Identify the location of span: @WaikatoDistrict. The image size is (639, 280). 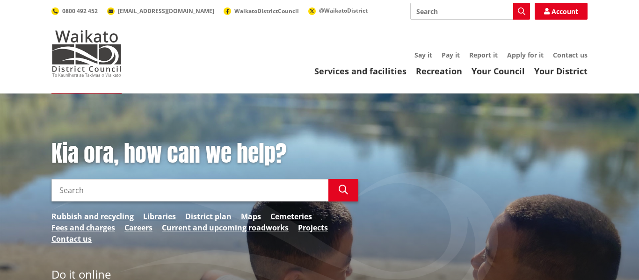
(343, 10).